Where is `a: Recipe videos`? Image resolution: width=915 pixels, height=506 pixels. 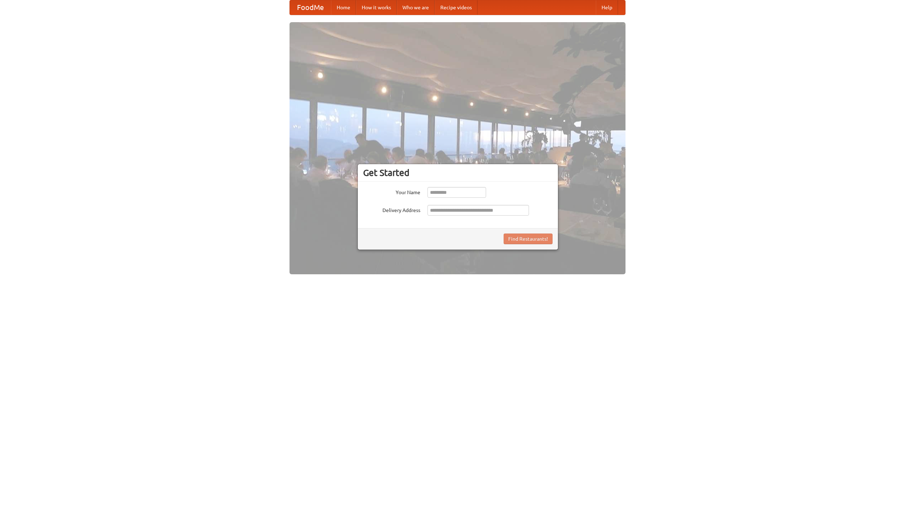
a: Recipe videos is located at coordinates (456, 8).